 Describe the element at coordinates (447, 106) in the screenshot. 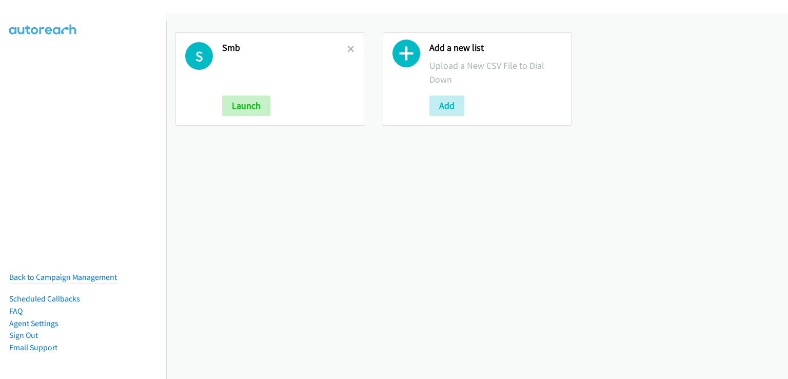

I see `button: Add` at that location.